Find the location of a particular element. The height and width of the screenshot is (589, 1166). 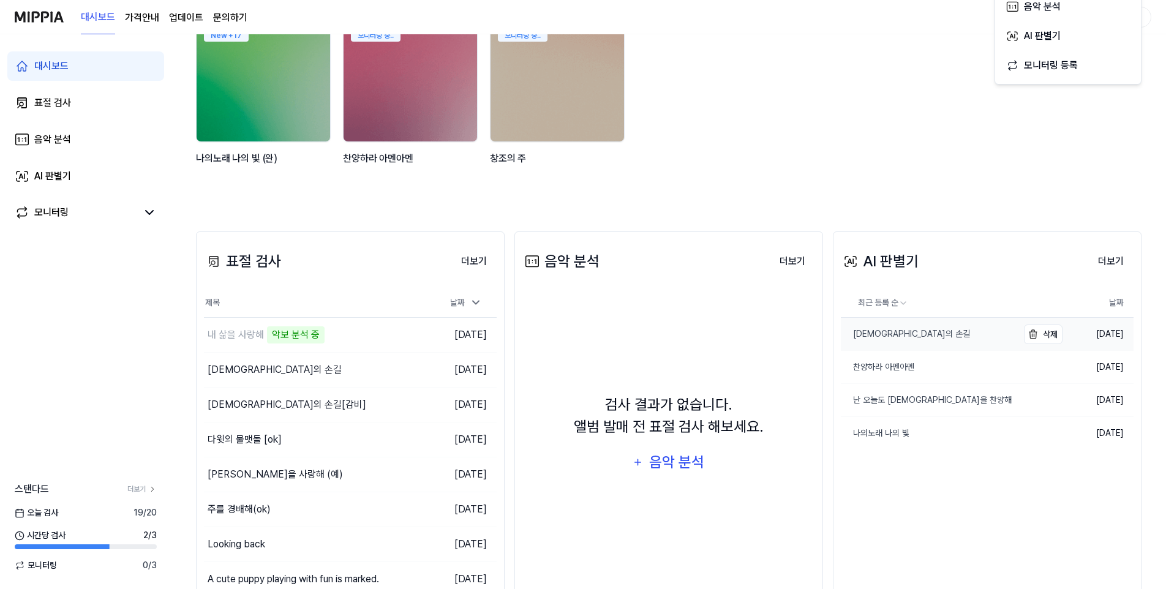

span: 19 / 20 is located at coordinates (145, 513).